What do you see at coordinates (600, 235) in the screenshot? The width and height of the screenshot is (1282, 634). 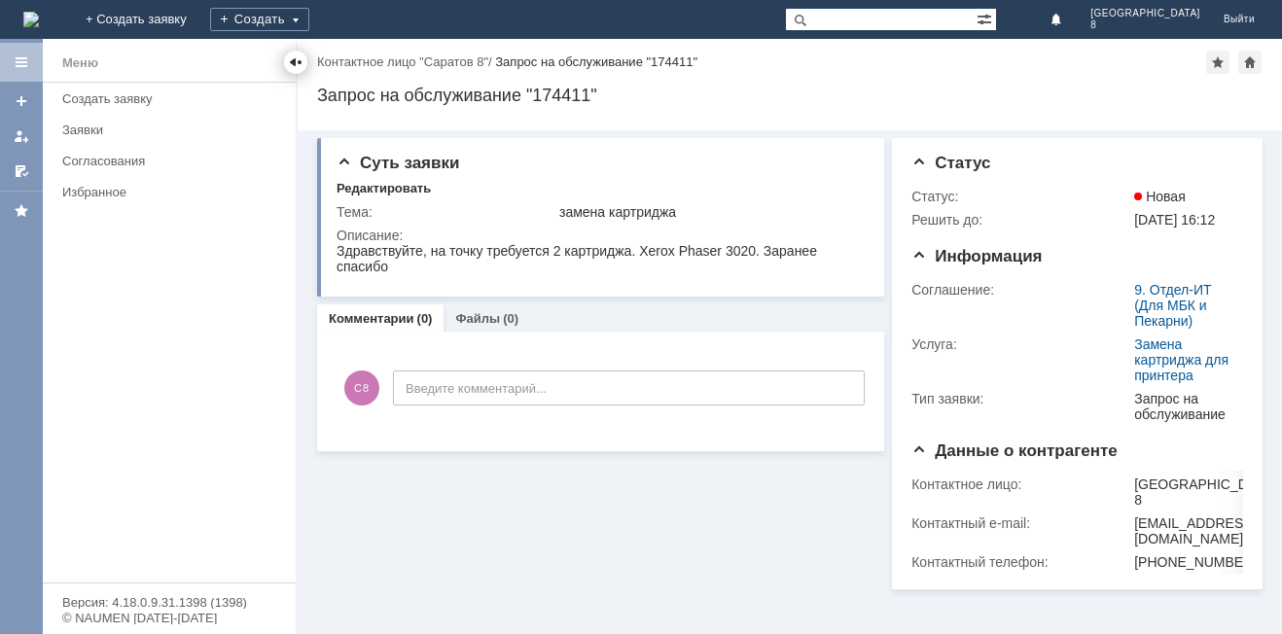 I see `div: Описание:` at bounding box center [600, 235].